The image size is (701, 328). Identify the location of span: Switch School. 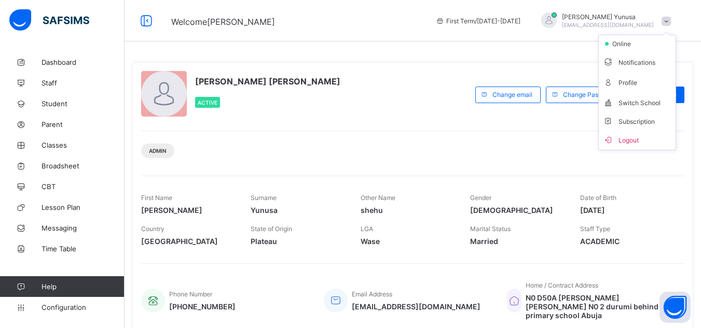
(637, 102).